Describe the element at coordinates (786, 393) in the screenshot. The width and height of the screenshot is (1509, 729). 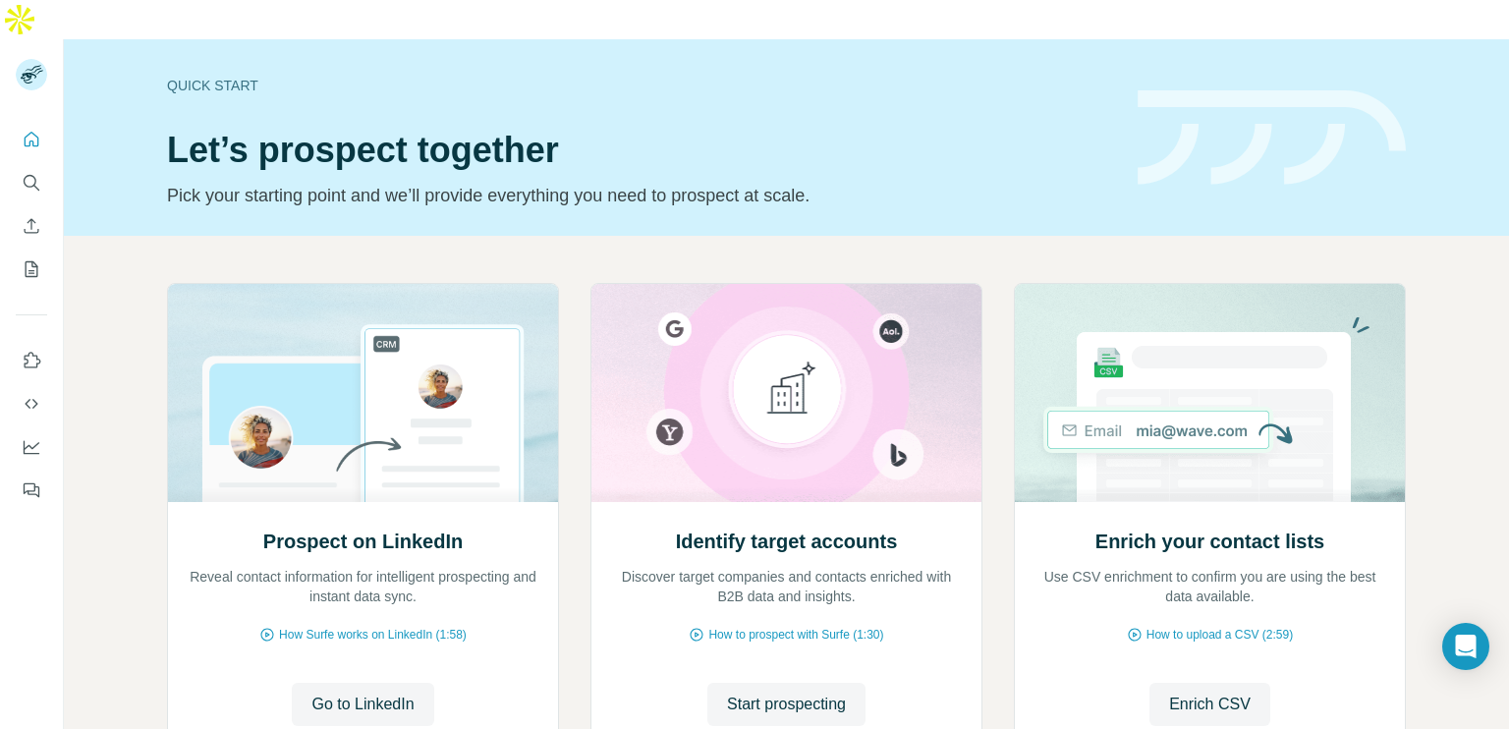
I see `img: Identify target accounts` at that location.